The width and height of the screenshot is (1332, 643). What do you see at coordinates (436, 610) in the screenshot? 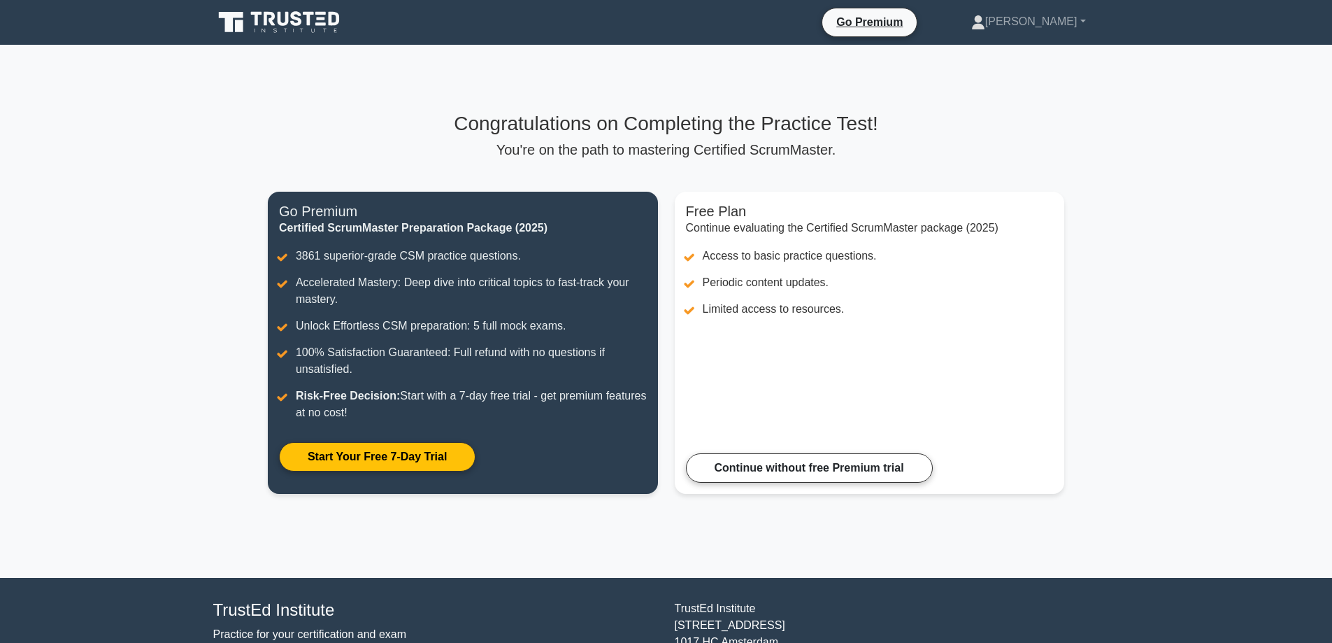
I see `h4: TrustEd Institute` at bounding box center [436, 610].